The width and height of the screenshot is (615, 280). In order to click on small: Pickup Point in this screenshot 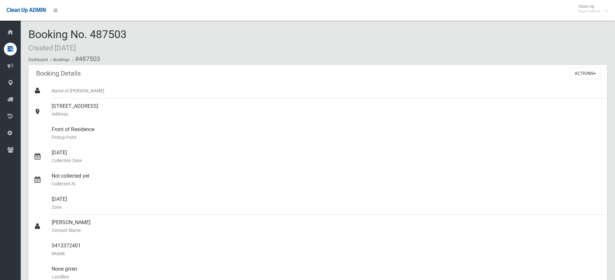, I will do `click(327, 137)`.